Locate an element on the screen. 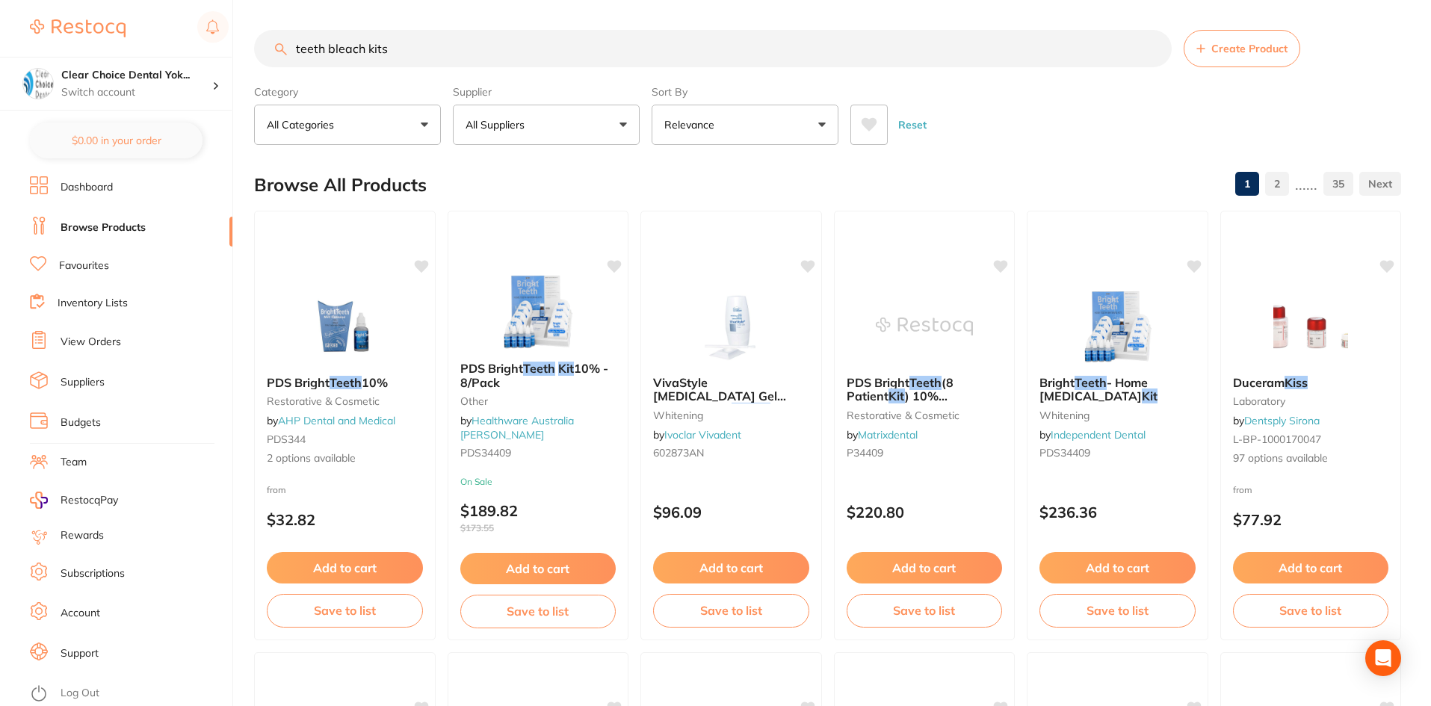 The height and width of the screenshot is (706, 1431). p: $189.82 is located at coordinates (538, 518).